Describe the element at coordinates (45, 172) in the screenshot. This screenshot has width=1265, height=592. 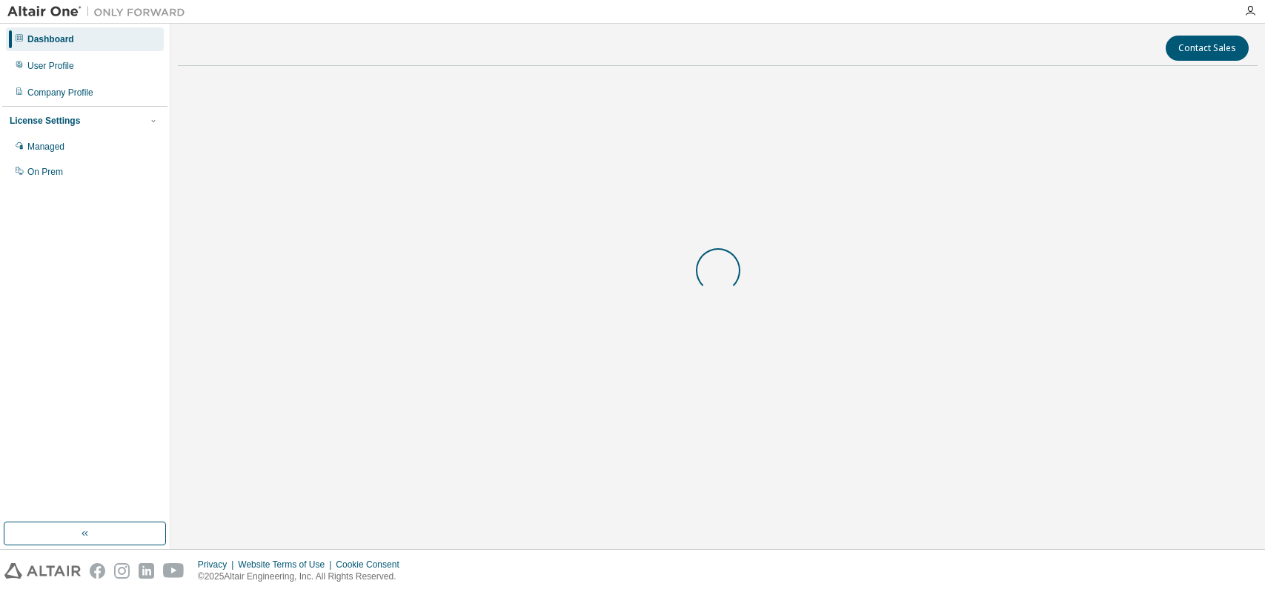
I see `div: On Prem` at that location.